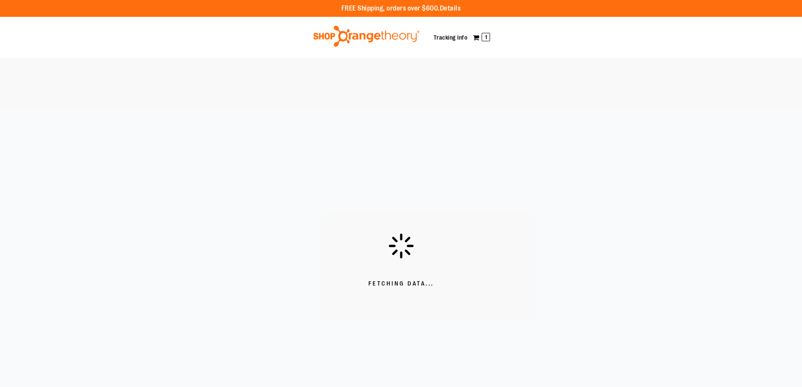 This screenshot has height=387, width=802. What do you see at coordinates (450, 8) in the screenshot?
I see `a: Details` at bounding box center [450, 8].